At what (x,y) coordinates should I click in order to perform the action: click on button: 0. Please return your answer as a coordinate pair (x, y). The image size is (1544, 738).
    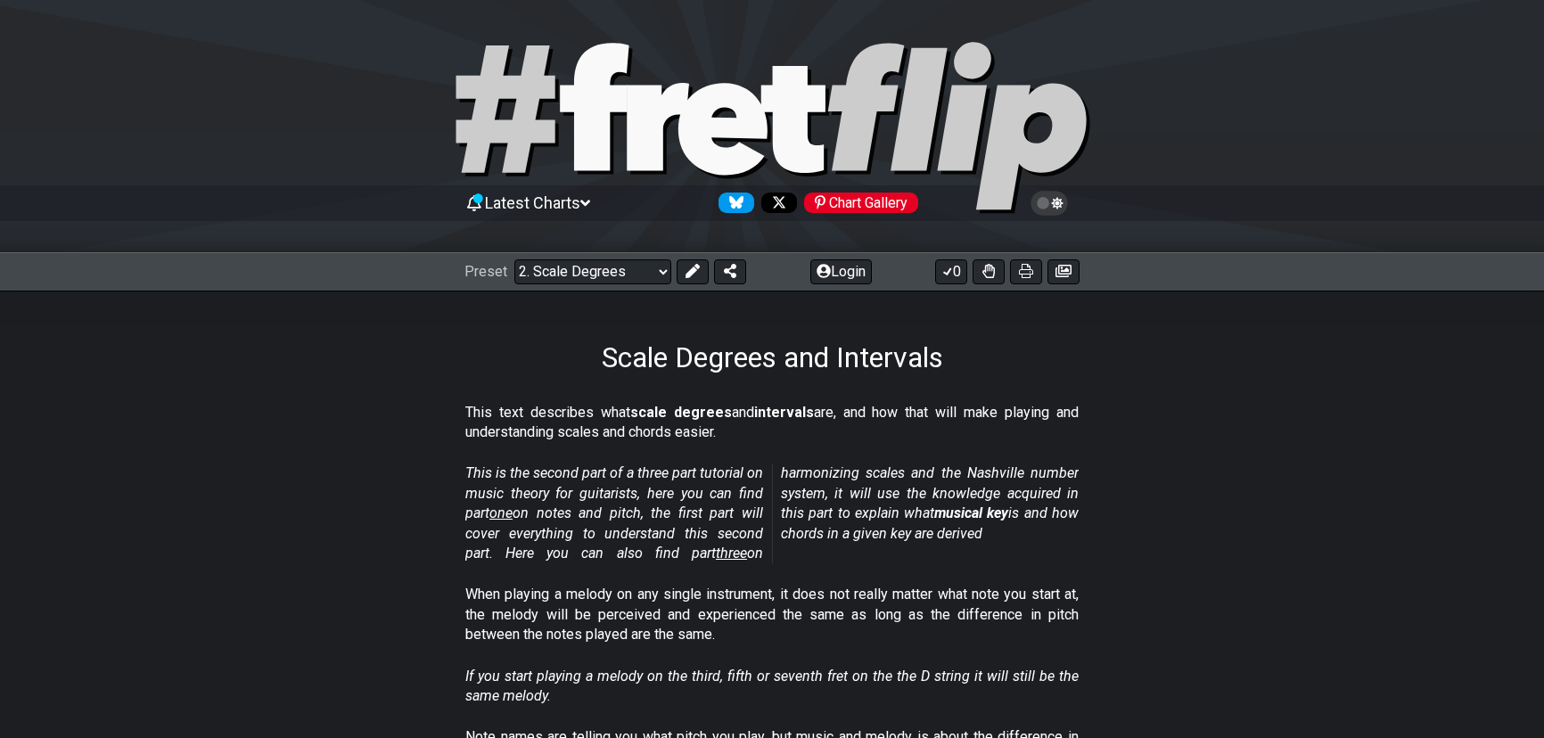
    Looking at the image, I should click on (951, 272).